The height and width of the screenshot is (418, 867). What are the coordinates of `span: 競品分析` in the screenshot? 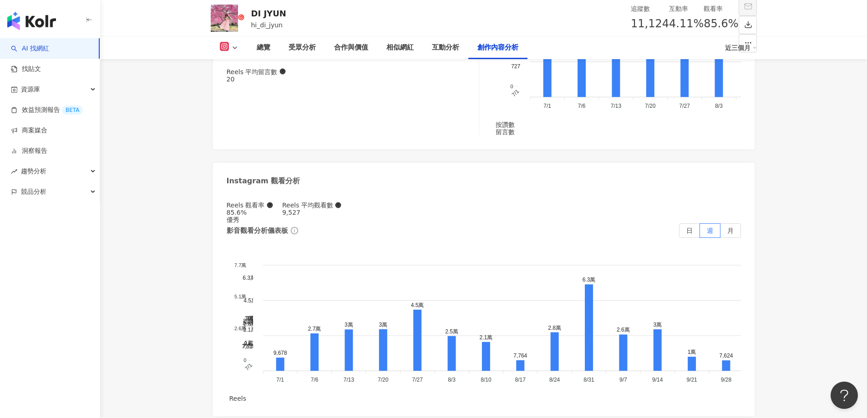 It's located at (34, 192).